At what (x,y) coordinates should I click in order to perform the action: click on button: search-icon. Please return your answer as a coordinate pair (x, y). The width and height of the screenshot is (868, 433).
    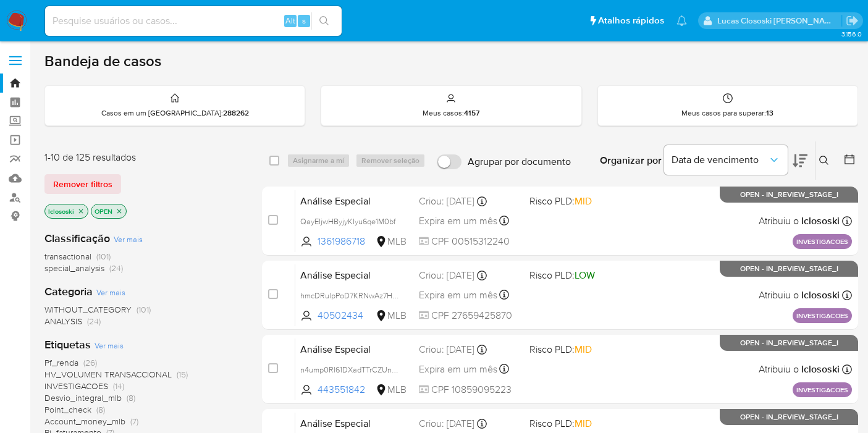
    Looking at the image, I should click on (324, 21).